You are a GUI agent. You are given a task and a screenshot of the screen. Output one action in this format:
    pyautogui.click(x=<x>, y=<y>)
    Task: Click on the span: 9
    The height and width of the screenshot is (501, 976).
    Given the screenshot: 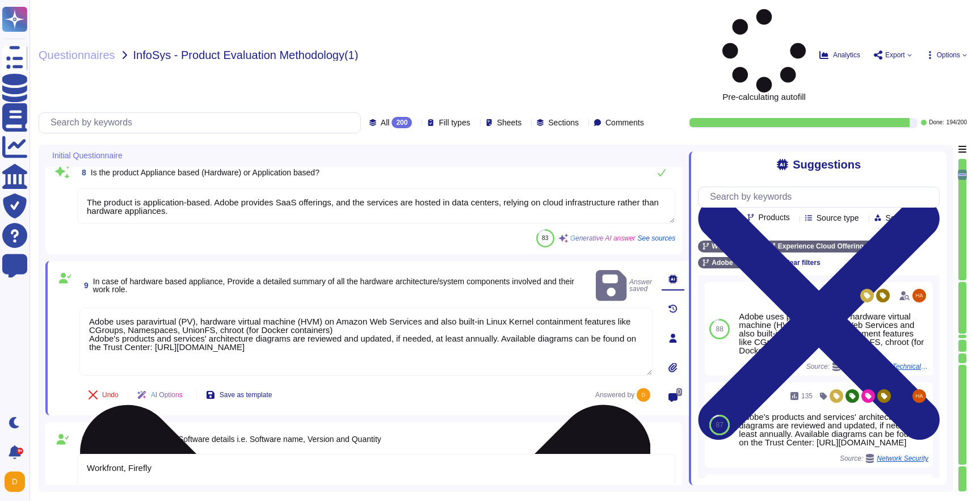 What is the action you would take?
    pyautogui.click(x=84, y=285)
    